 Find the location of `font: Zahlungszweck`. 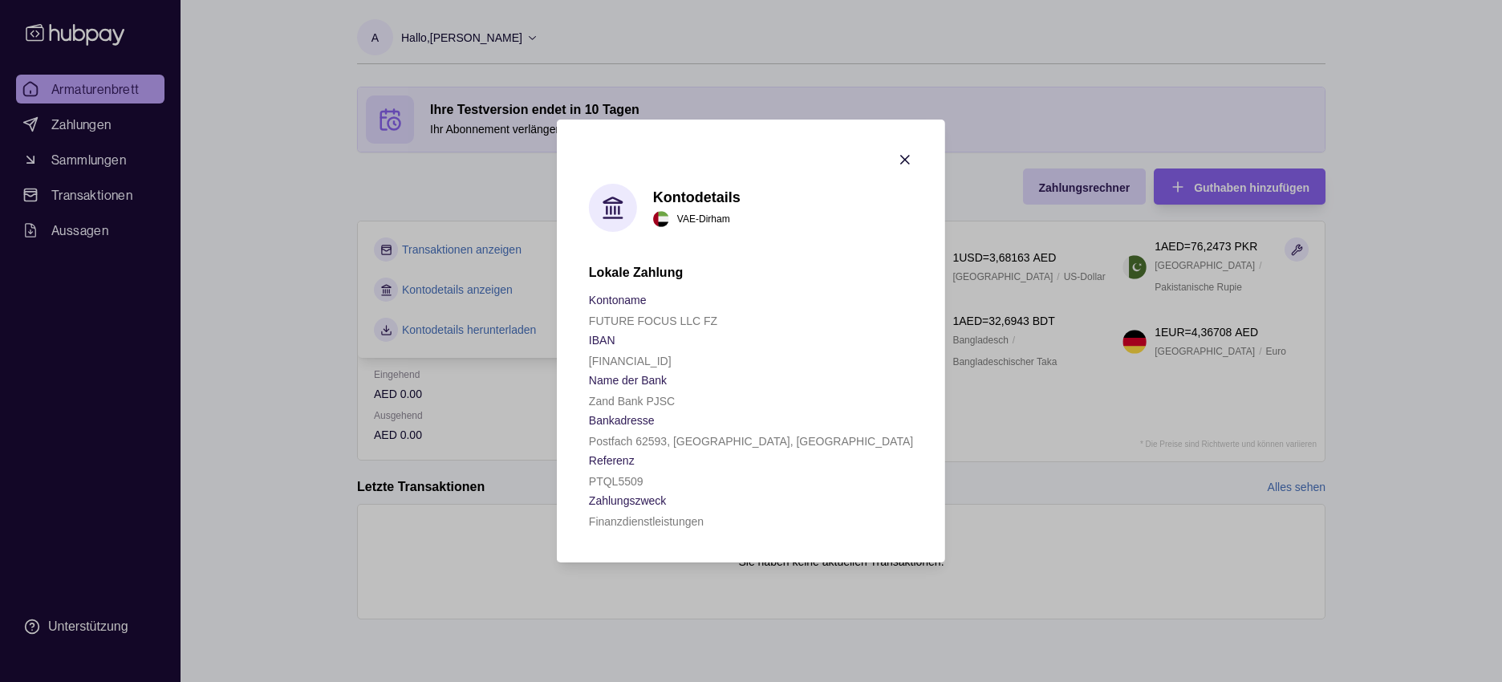

font: Zahlungszweck is located at coordinates (627, 501).